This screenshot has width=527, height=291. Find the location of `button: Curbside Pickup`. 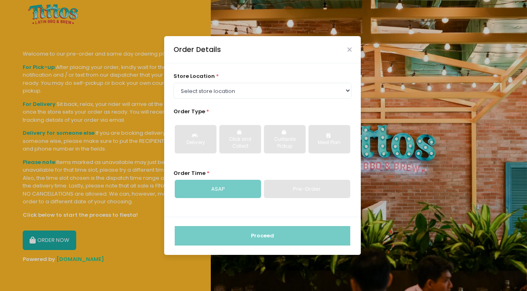

button: Curbside Pickup is located at coordinates (285, 139).